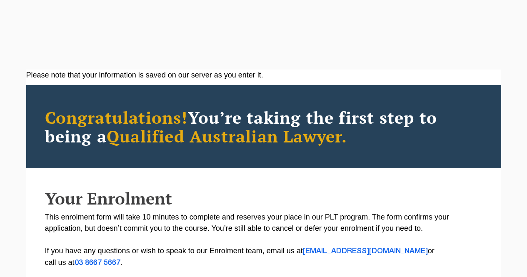  What do you see at coordinates (264, 198) in the screenshot?
I see `h2: Your Enrolment` at bounding box center [264, 198].